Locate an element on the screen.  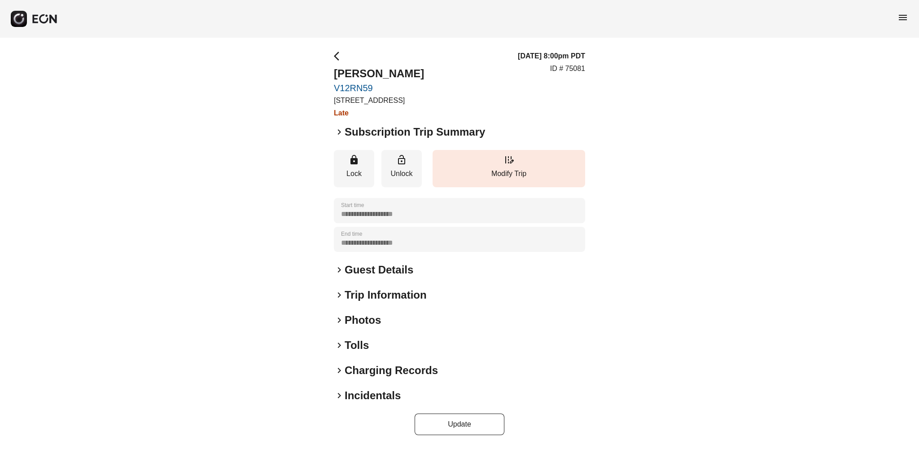
h2: Photos is located at coordinates (363, 320).